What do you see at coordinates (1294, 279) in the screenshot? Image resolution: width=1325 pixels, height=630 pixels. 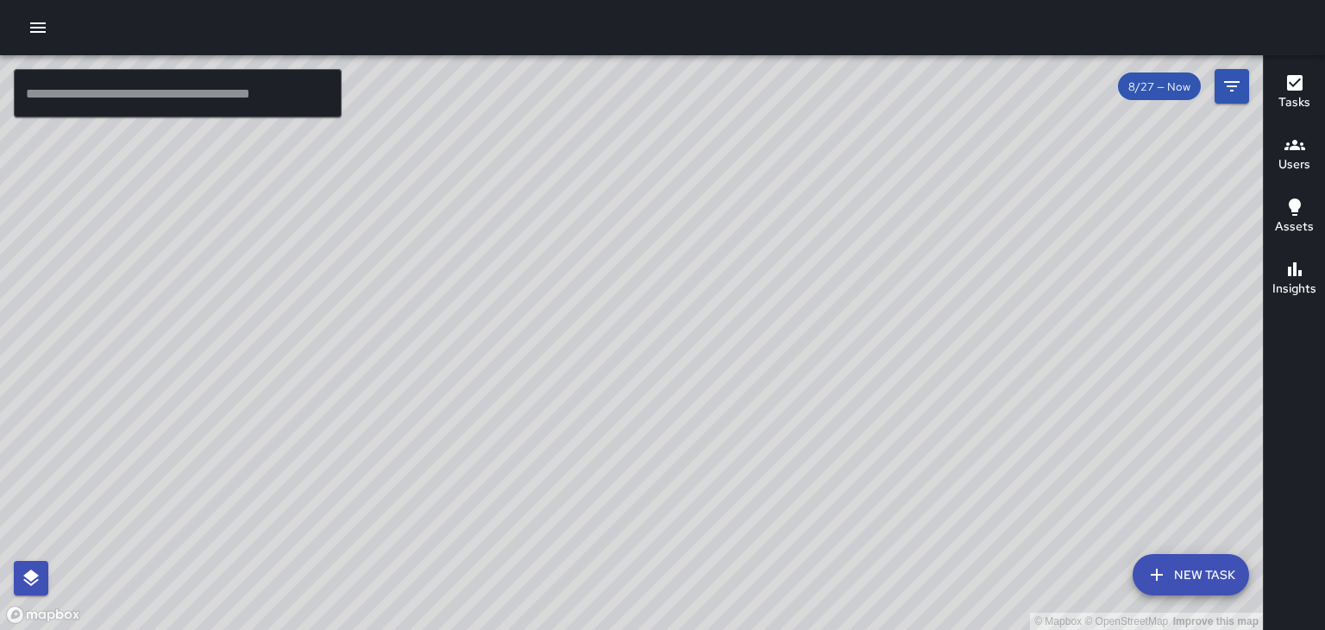 I see `button: Insights` at bounding box center [1294, 279].